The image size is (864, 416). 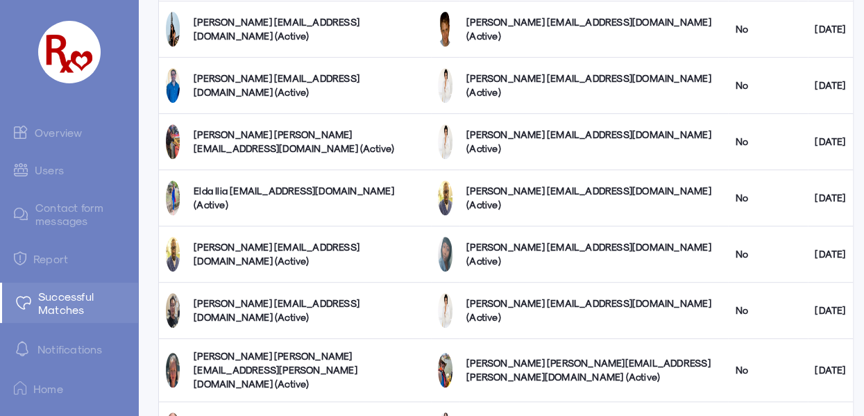 I want to click on img: admin-ic-users.svg, so click(x=21, y=169).